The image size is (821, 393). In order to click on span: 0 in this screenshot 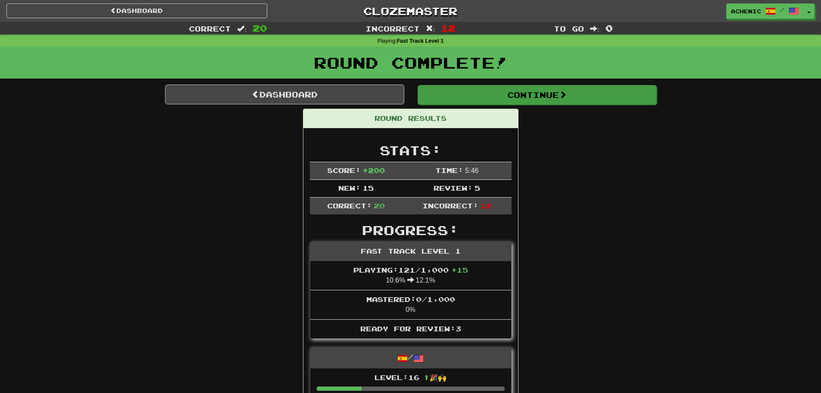, I will do `click(609, 28)`.